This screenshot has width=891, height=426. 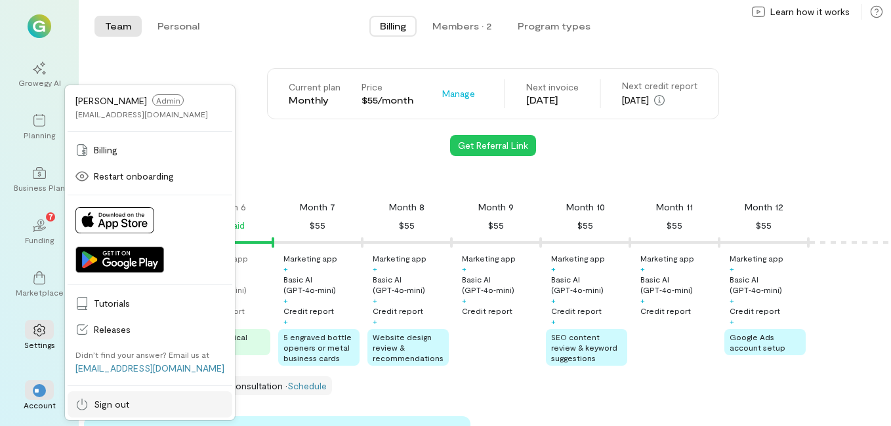 I want to click on div: Growegy AI, so click(x=39, y=83).